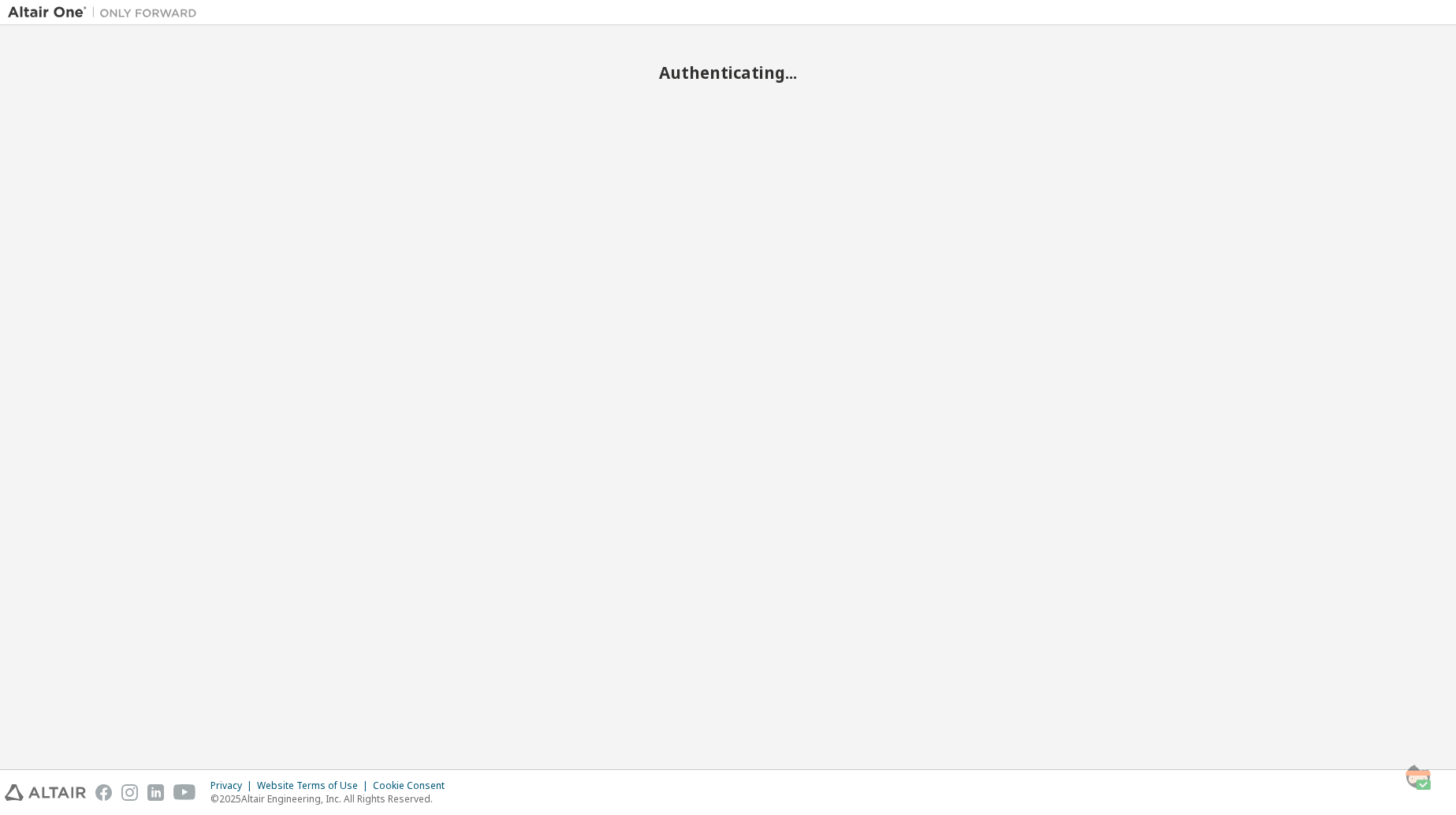 Image resolution: width=1456 pixels, height=815 pixels. I want to click on img: youtube.svg, so click(184, 793).